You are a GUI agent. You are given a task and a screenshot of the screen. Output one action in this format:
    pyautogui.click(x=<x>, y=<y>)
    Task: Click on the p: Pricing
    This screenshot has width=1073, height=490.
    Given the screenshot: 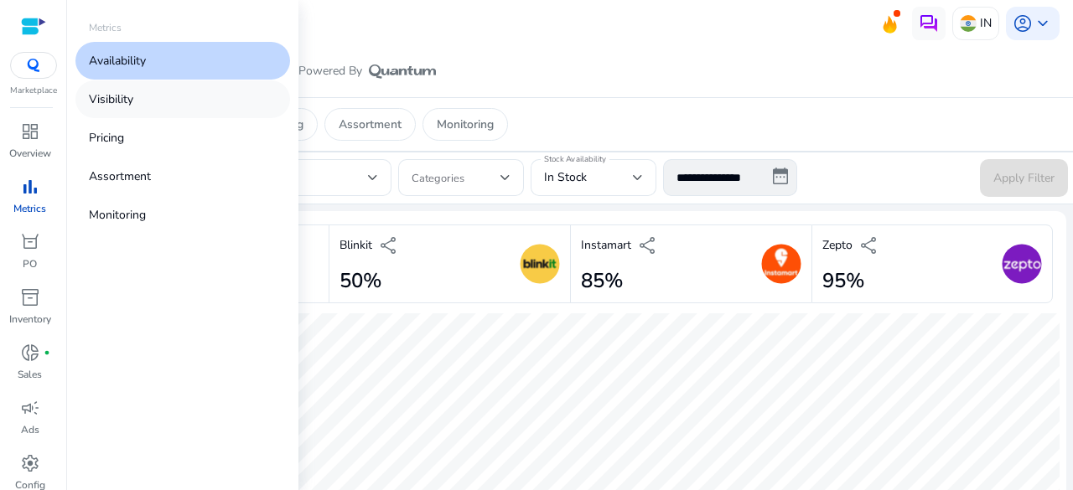 What is the action you would take?
    pyautogui.click(x=106, y=137)
    